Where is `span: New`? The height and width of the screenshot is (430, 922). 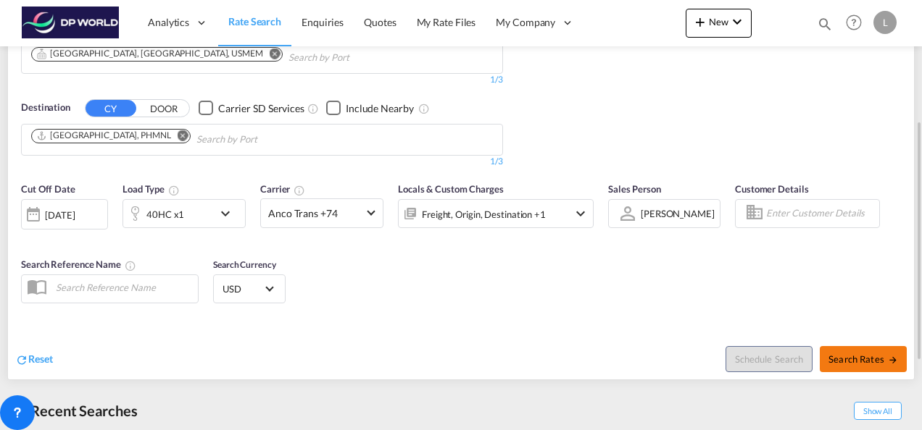
span: New is located at coordinates (718, 22).